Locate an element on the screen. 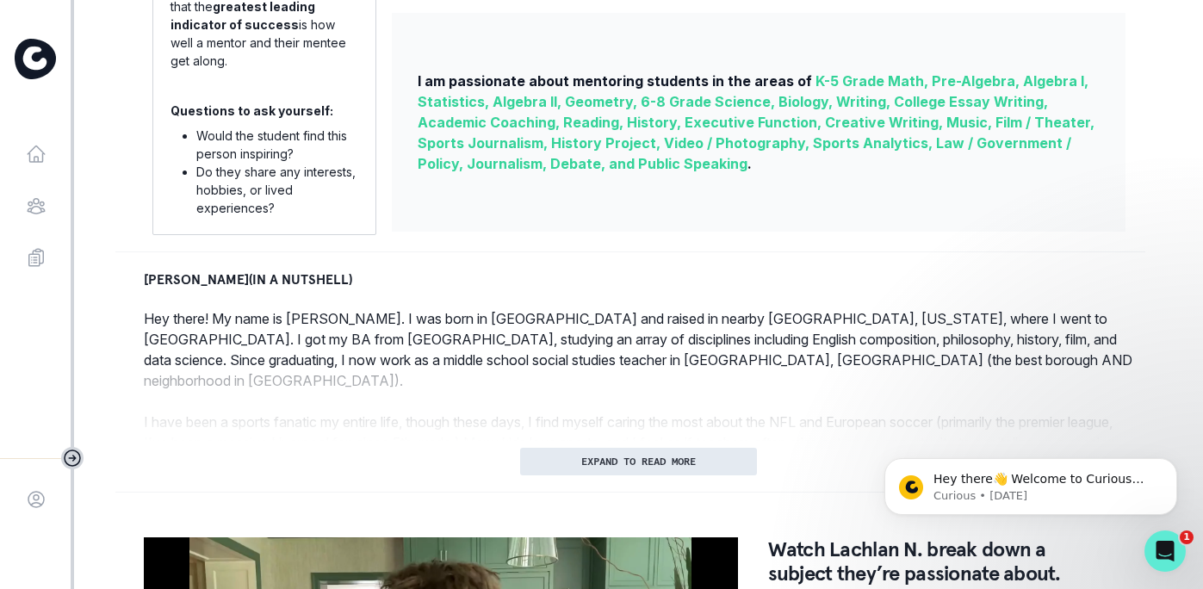 This screenshot has height=589, width=1203. span: K-5 Grade Math, Pre-Algebra, Algebra I, Statistics, Algebra II, Geometry, 6-8 Grade Science, Biol... is located at coordinates (756, 122).